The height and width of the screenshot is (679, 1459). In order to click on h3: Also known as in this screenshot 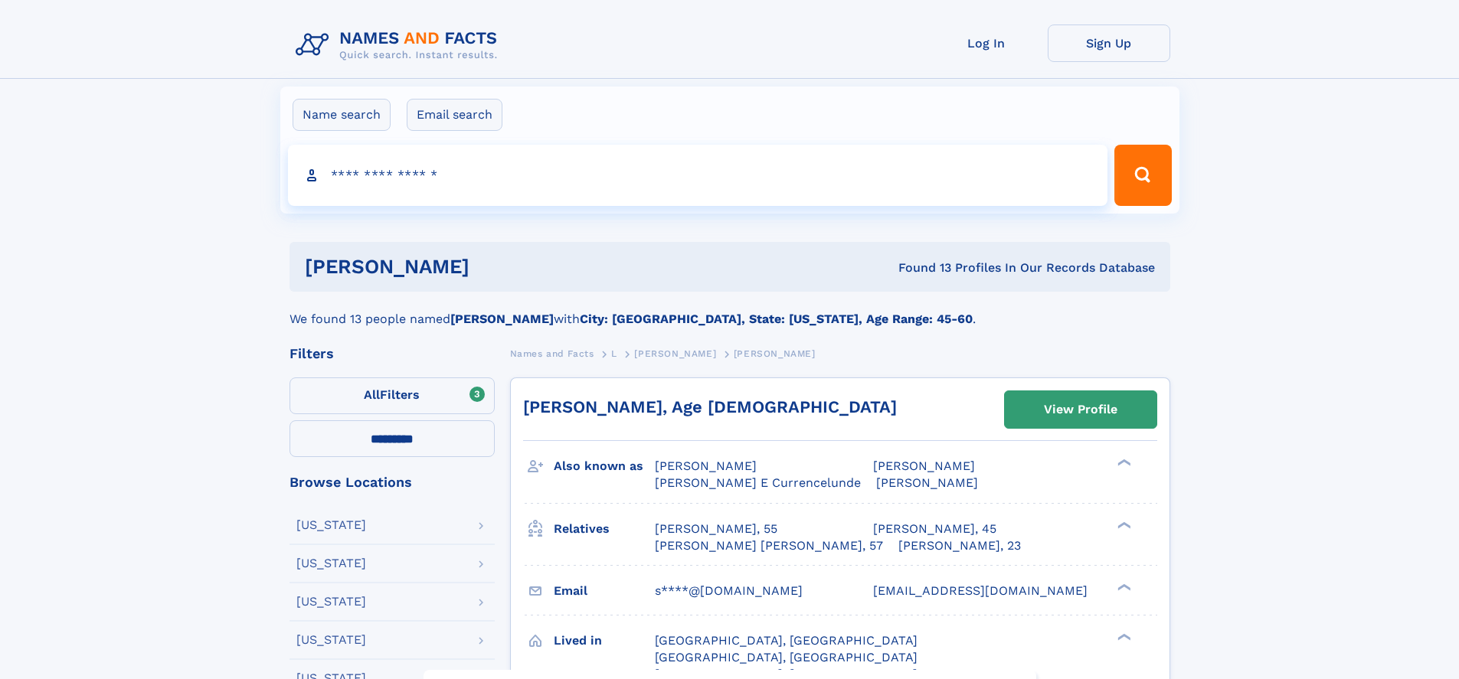, I will do `click(604, 466)`.